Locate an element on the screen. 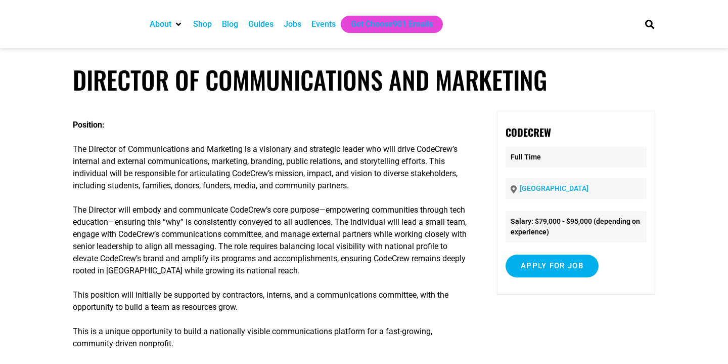  a: Events is located at coordinates (324, 24).